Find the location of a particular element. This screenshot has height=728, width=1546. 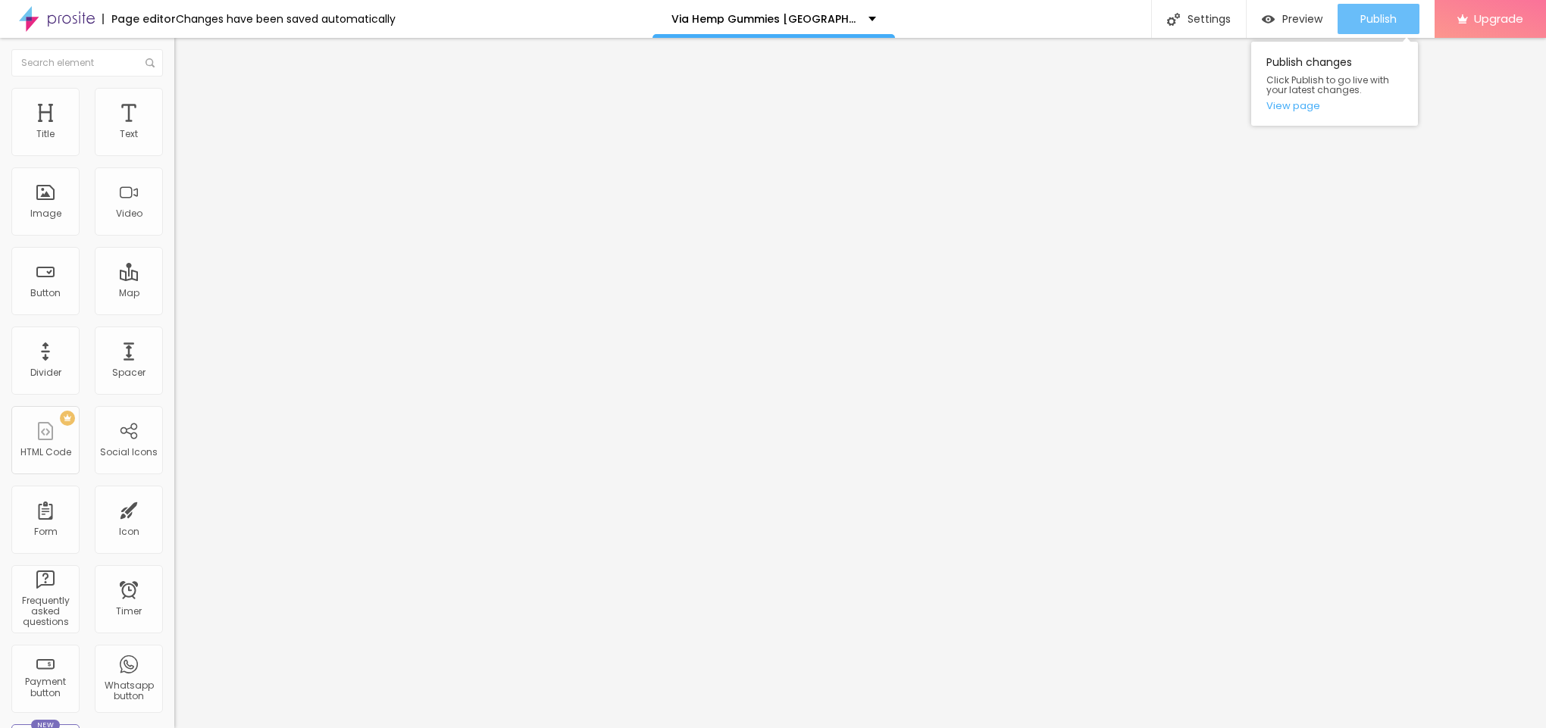

div: Whatsapp button is located at coordinates (128, 691).